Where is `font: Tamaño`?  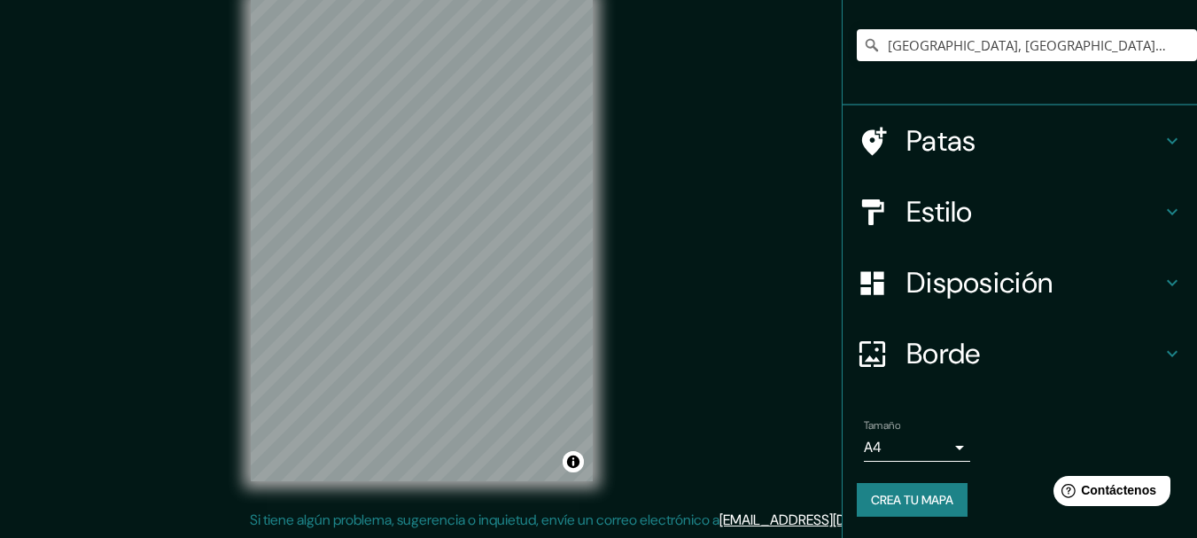 font: Tamaño is located at coordinates (882, 425).